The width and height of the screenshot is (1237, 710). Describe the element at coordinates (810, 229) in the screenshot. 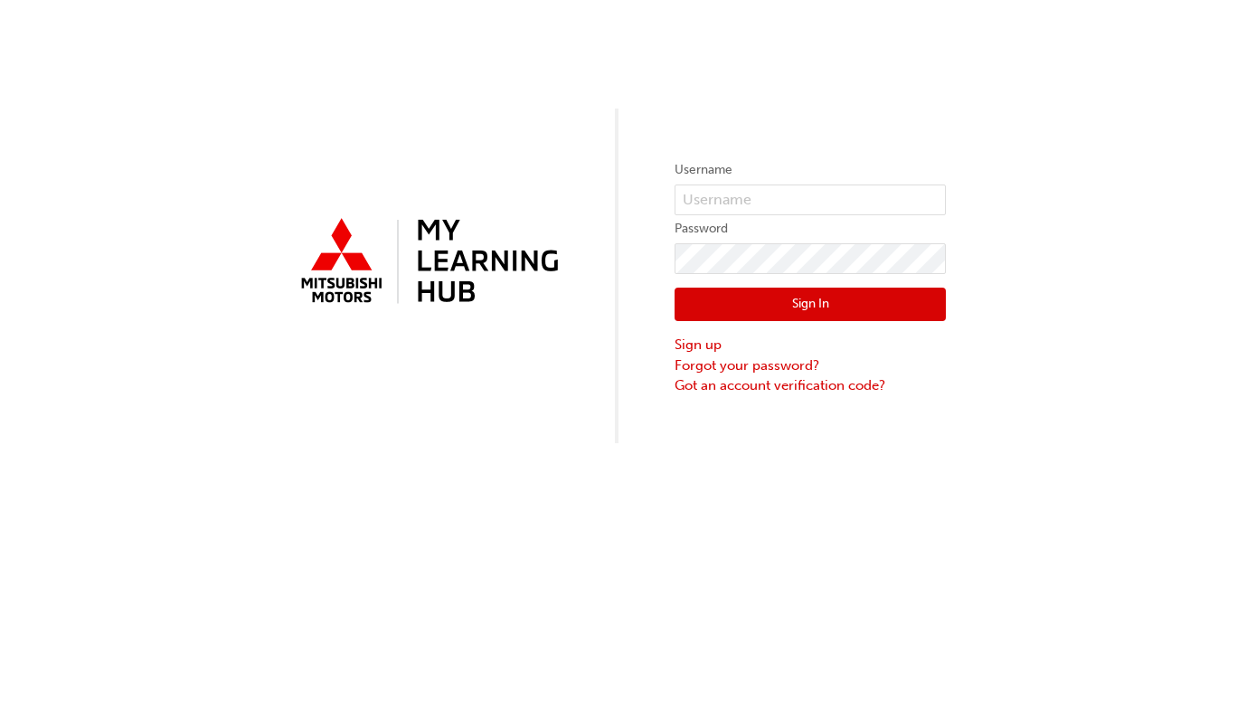

I see `label: Password` at that location.